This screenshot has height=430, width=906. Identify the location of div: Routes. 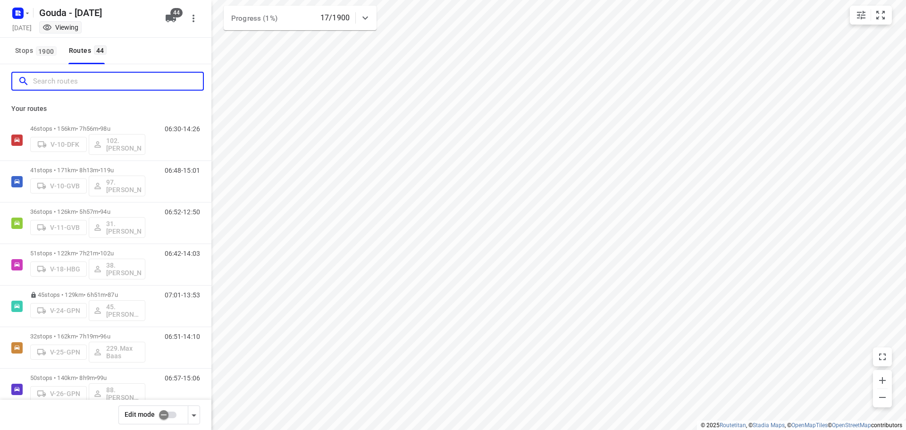
(89, 51).